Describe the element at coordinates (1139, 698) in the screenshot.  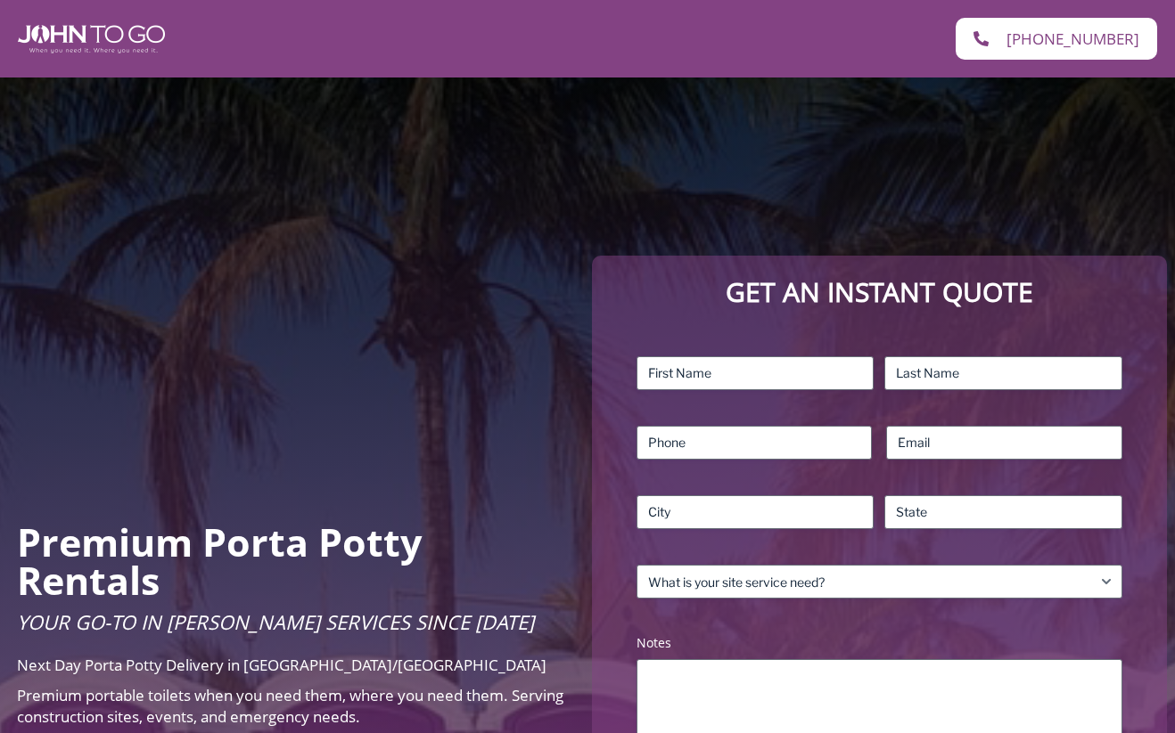
I see `button: Live Chat` at that location.